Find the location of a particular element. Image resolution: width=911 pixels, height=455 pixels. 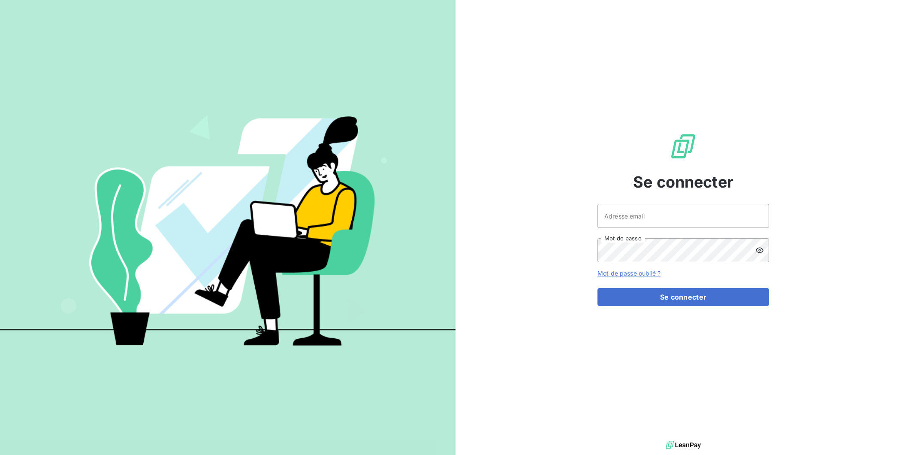

a: Mot de passe oublié ? is located at coordinates (629, 273).